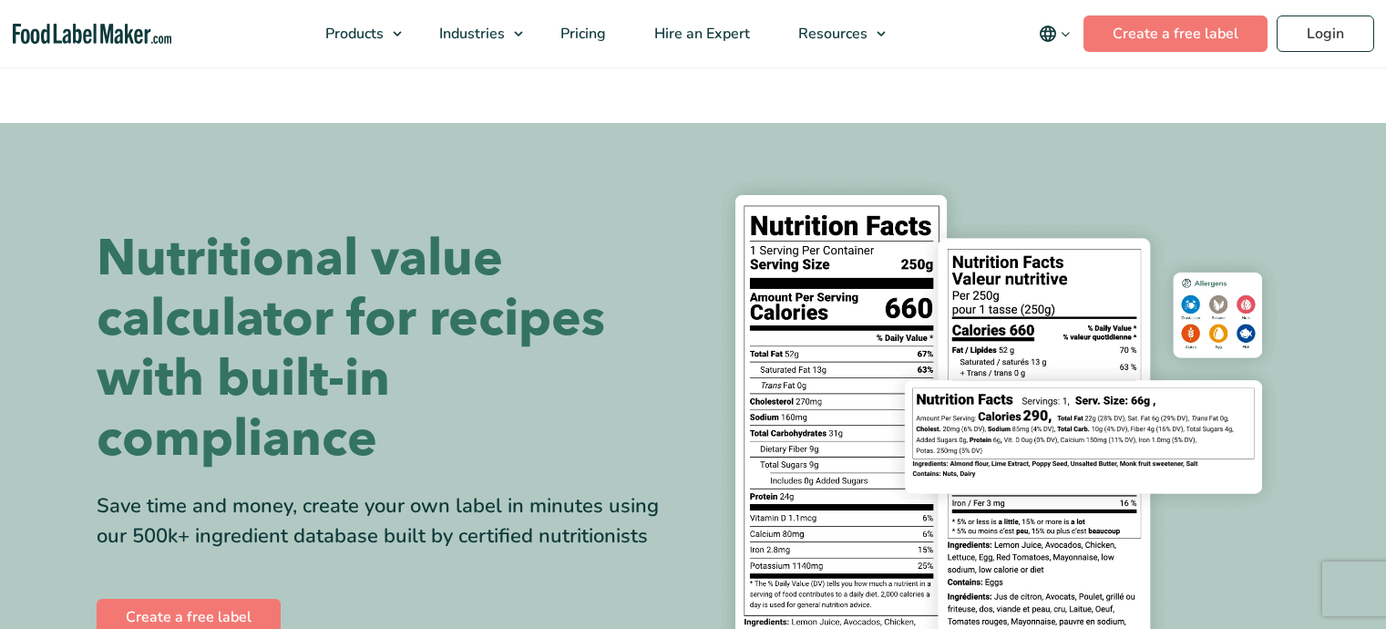 Image resolution: width=1386 pixels, height=629 pixels. I want to click on span: Industries, so click(470, 34).